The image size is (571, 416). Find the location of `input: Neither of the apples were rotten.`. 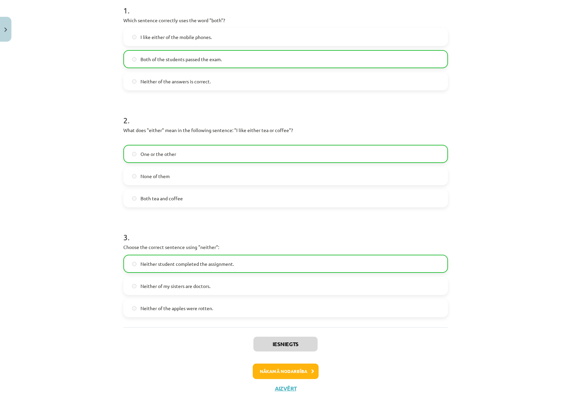

input: Neither of the apples were rotten. is located at coordinates (134, 308).